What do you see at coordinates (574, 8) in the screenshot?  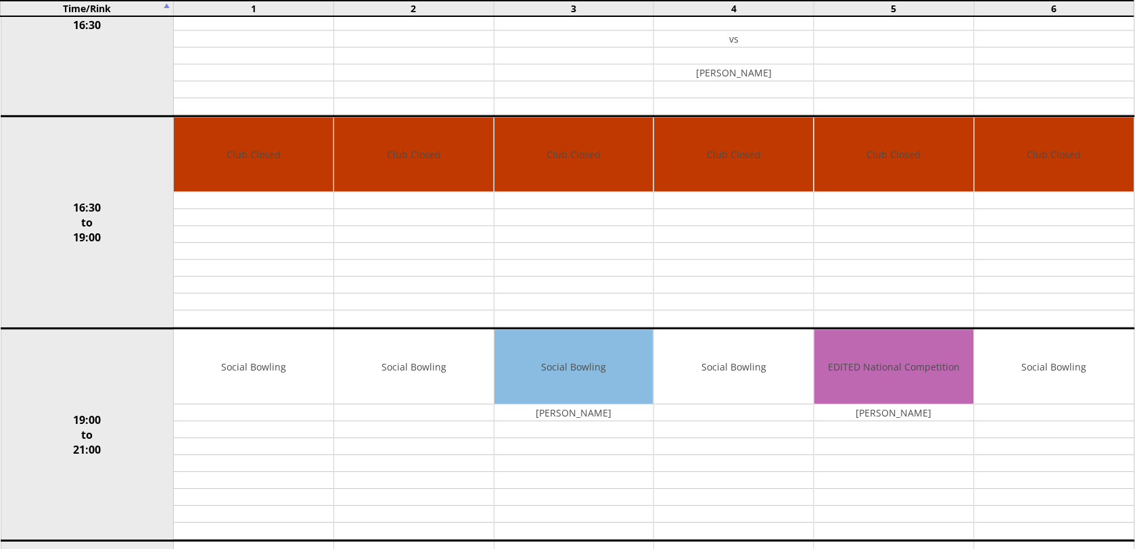 I see `td: 3` at bounding box center [574, 8].